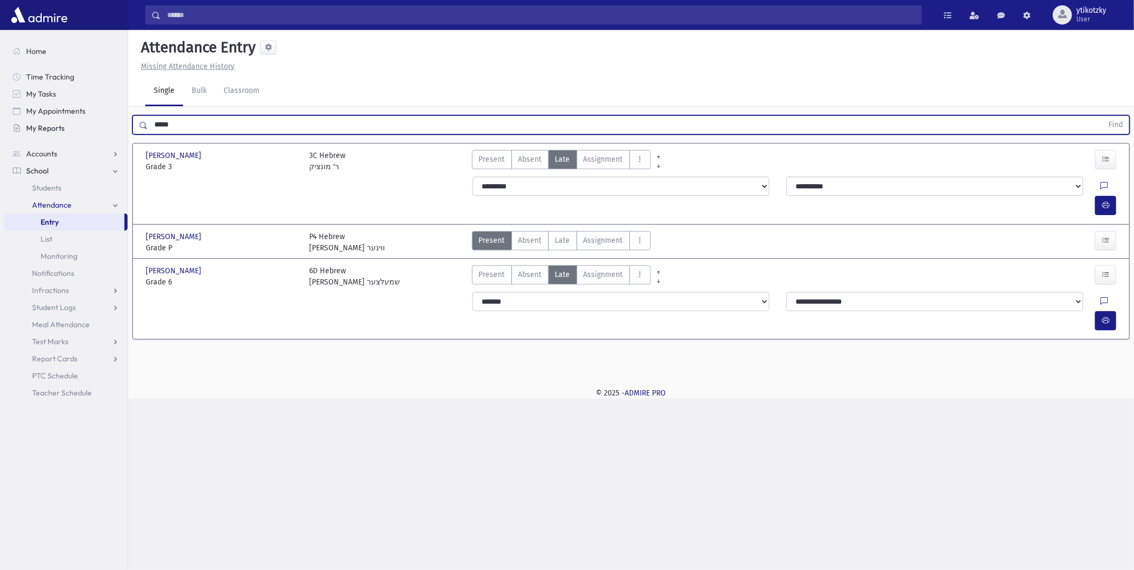  Describe the element at coordinates (50, 222) in the screenshot. I see `span: Entry` at that location.